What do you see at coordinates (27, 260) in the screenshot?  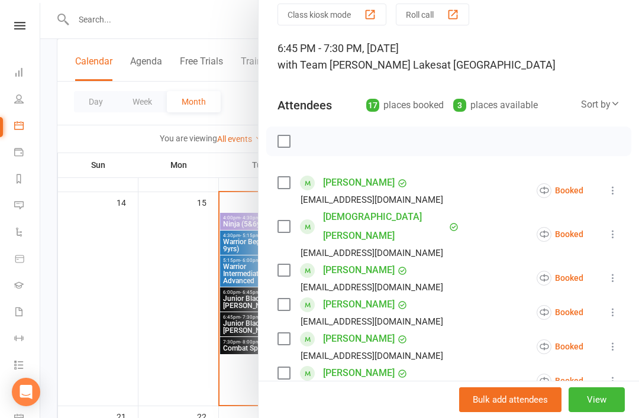 I see `a: Product Sales` at bounding box center [27, 260].